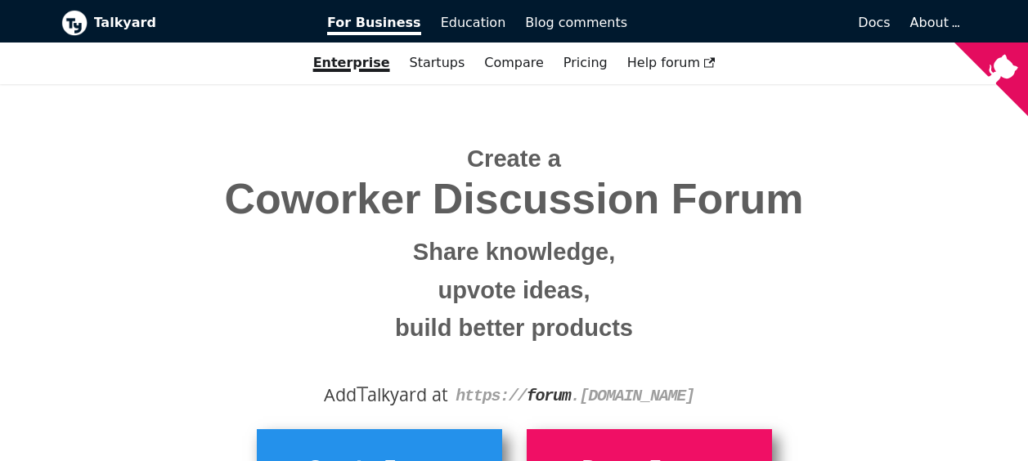  I want to click on a: Enterprise, so click(352, 63).